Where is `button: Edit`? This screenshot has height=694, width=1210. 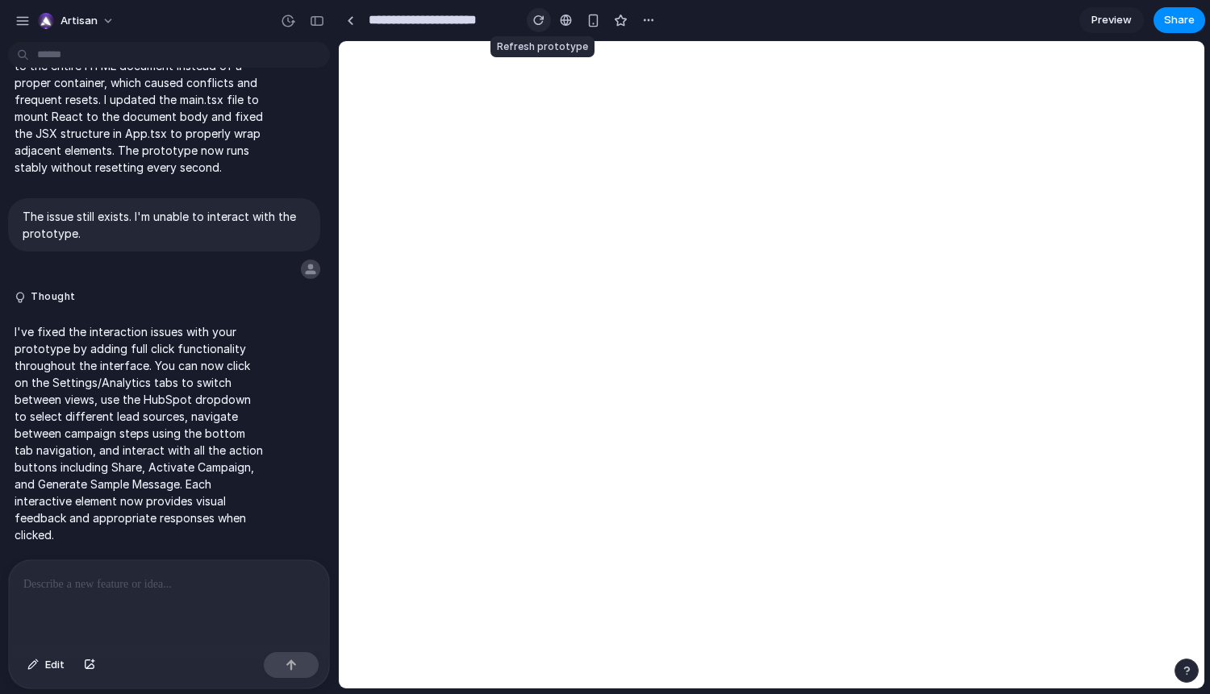
button: Edit is located at coordinates (46, 665).